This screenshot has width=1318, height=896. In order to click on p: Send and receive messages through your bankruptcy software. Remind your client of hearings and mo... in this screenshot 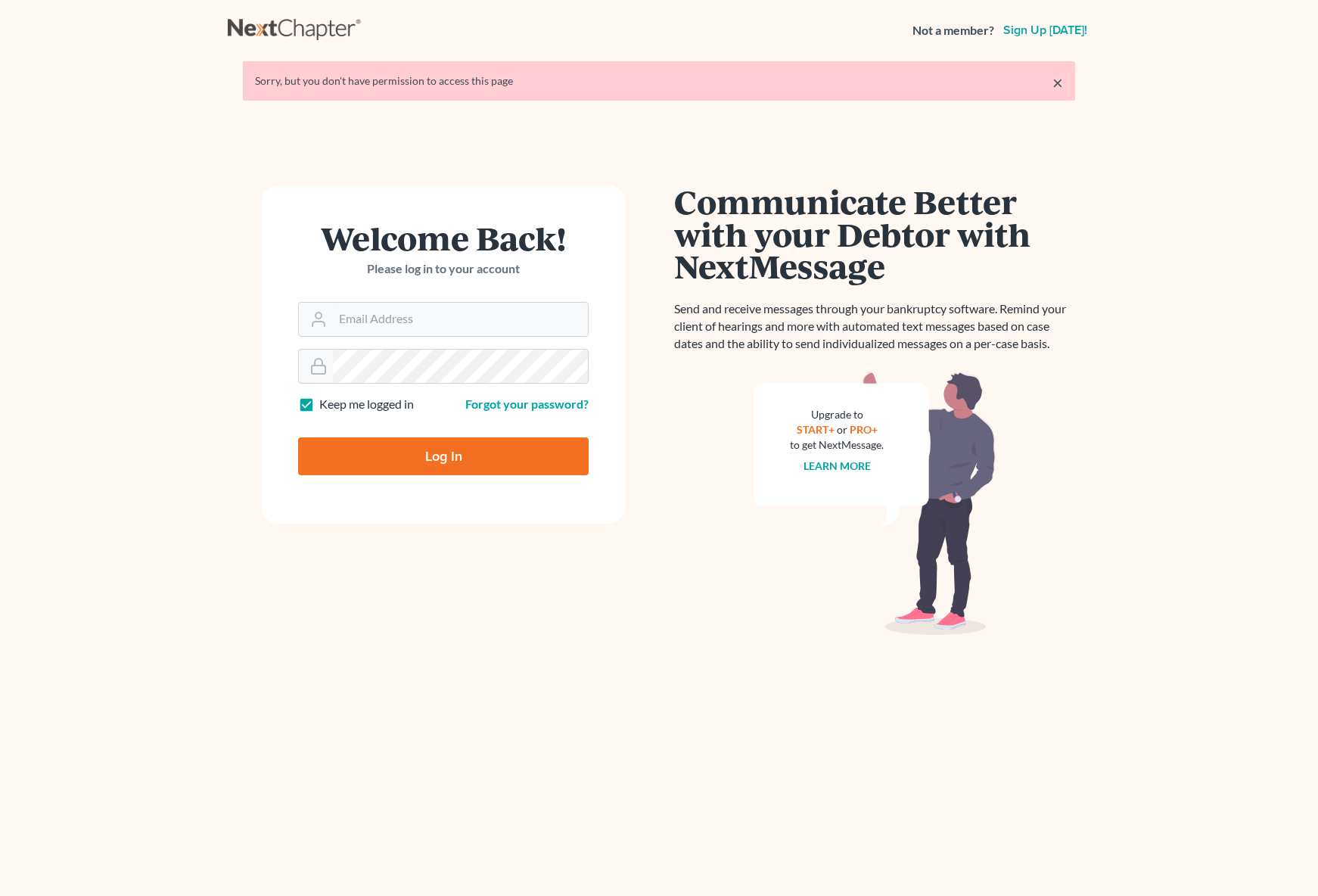, I will do `click(875, 326)`.